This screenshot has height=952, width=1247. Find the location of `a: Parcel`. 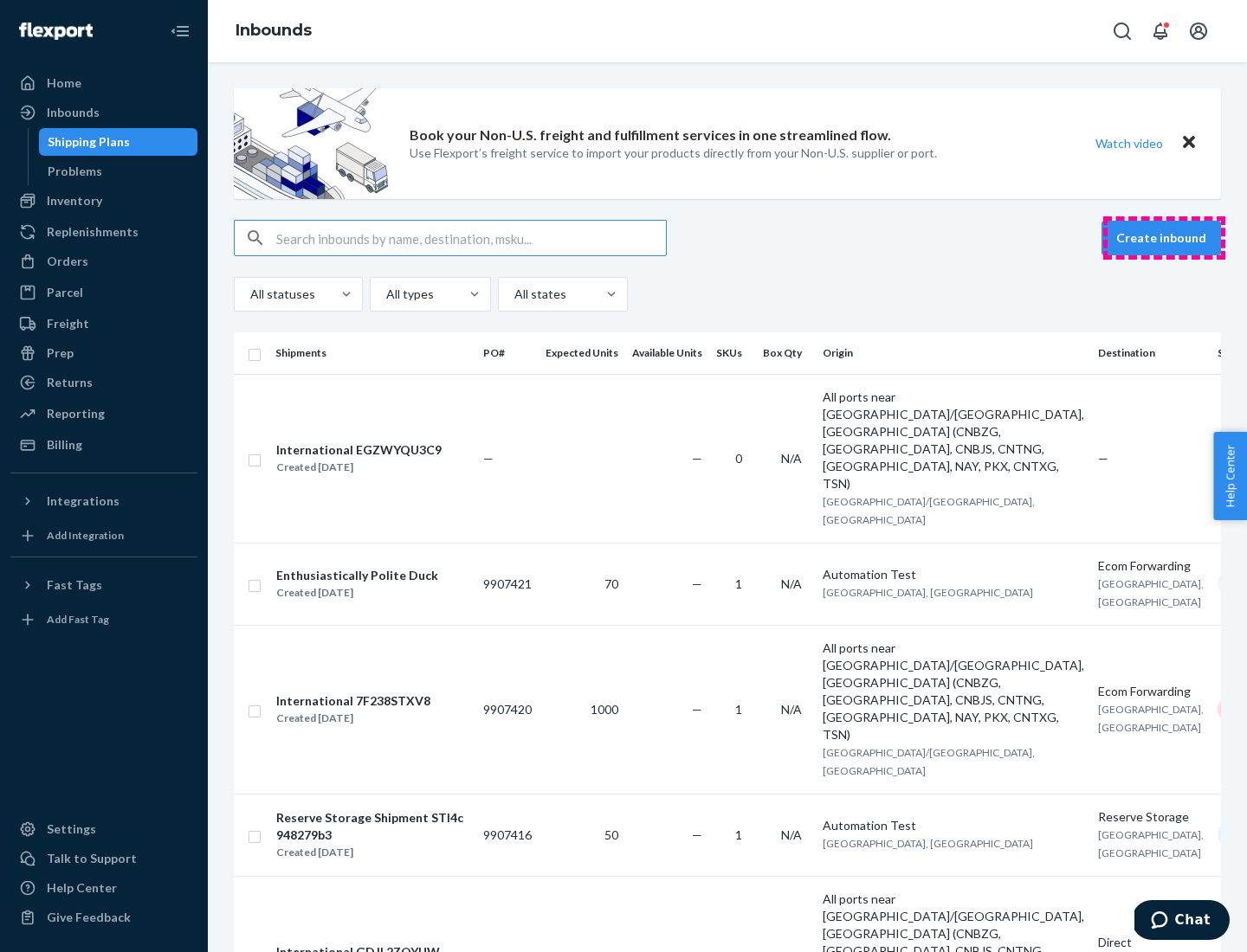

a: Parcel is located at coordinates (104, 293).